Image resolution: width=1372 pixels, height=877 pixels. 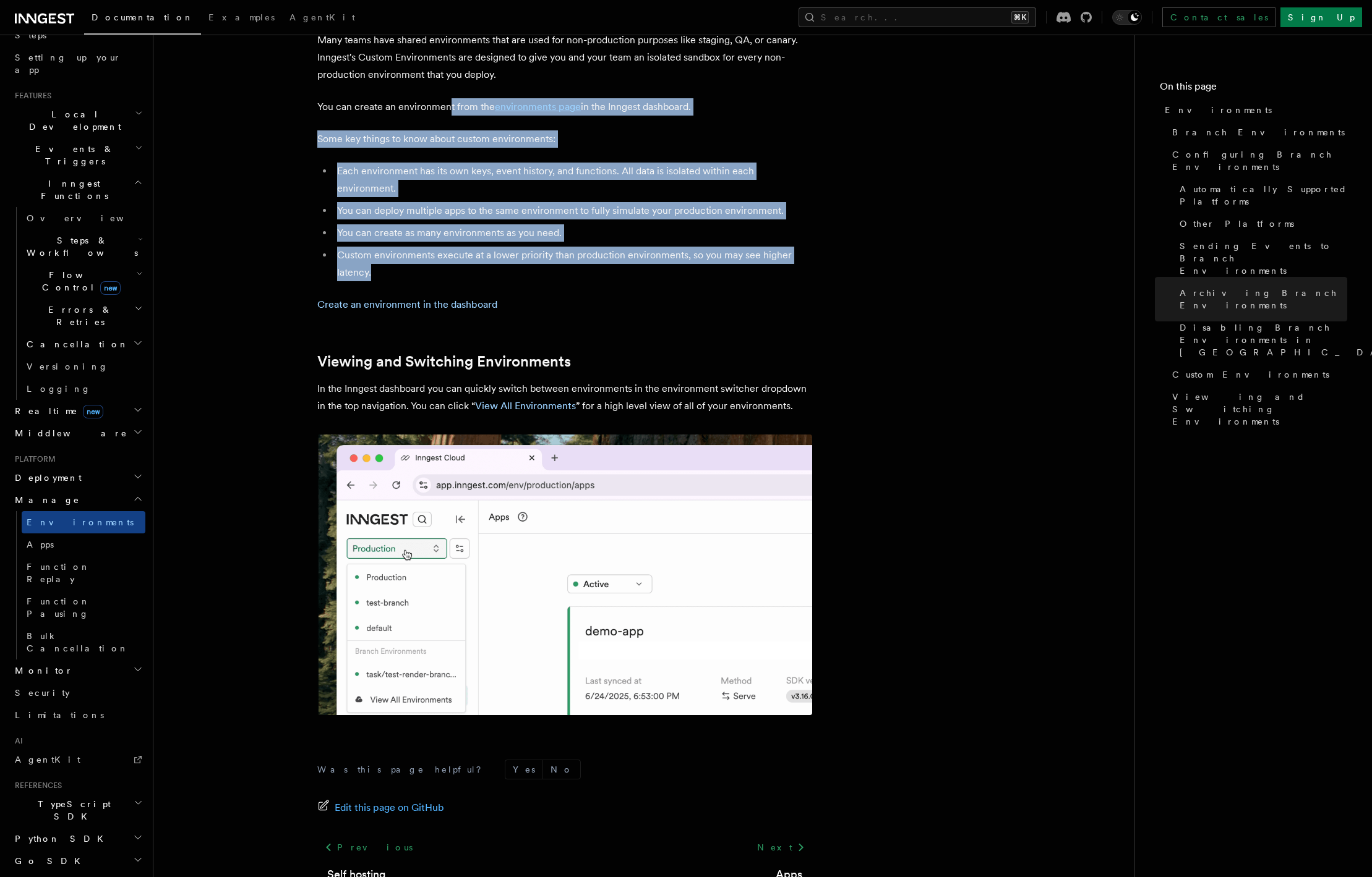 I want to click on span: Go SDK, so click(x=49, y=861).